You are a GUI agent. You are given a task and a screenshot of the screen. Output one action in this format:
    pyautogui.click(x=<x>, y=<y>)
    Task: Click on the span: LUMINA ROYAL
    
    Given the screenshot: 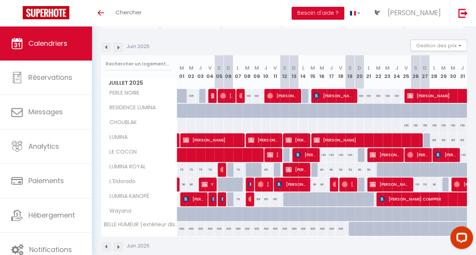 What is the action you would take?
    pyautogui.click(x=125, y=167)
    